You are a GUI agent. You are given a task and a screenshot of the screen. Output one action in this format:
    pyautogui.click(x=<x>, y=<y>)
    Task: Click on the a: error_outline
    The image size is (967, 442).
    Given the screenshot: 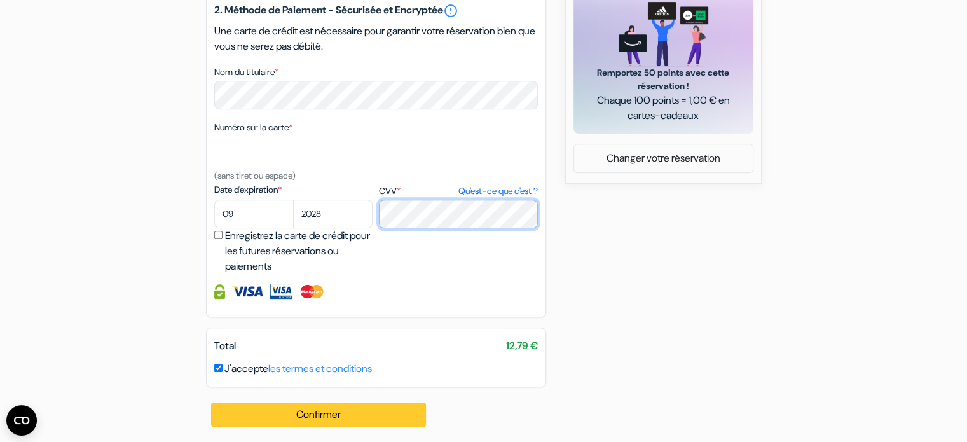 What is the action you would take?
    pyautogui.click(x=451, y=11)
    